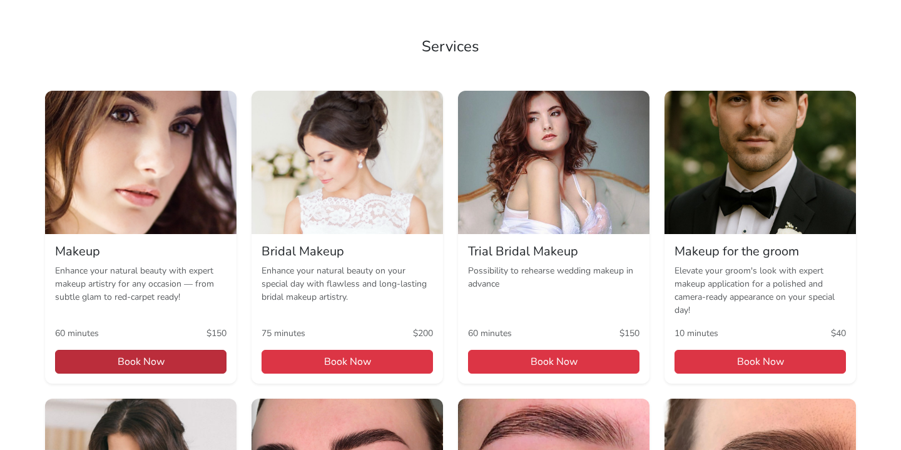 The height and width of the screenshot is (450, 901). Describe the element at coordinates (141, 163) in the screenshot. I see `img: Makeup in San Diego` at that location.